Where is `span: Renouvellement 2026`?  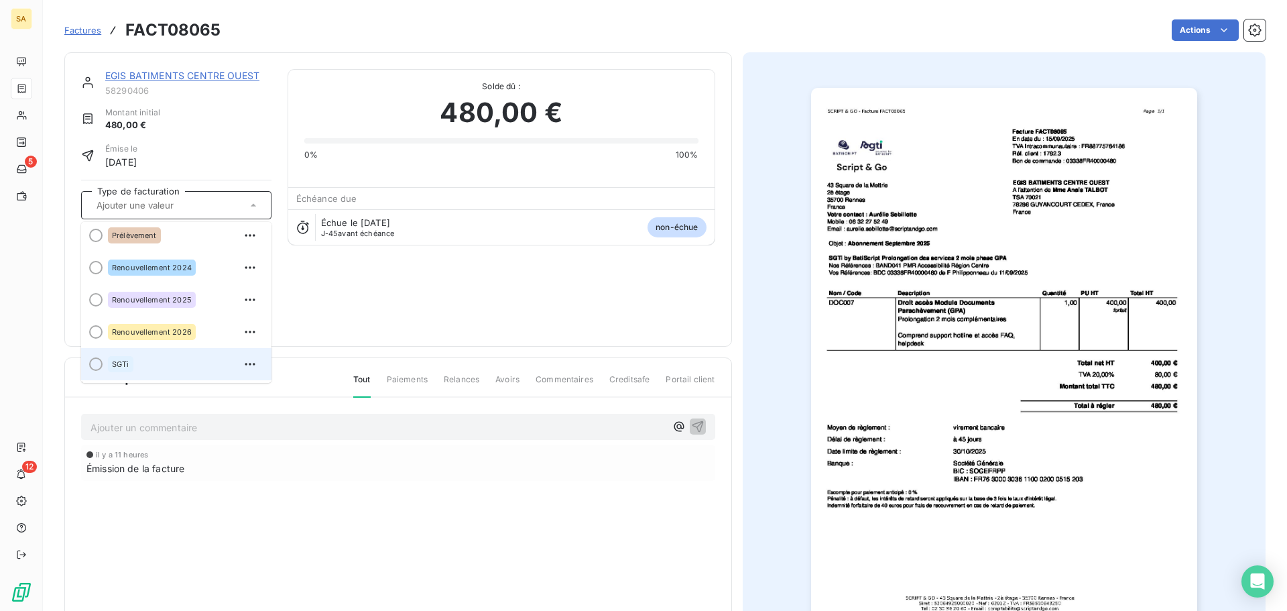
span: Renouvellement 2026 is located at coordinates (152, 332).